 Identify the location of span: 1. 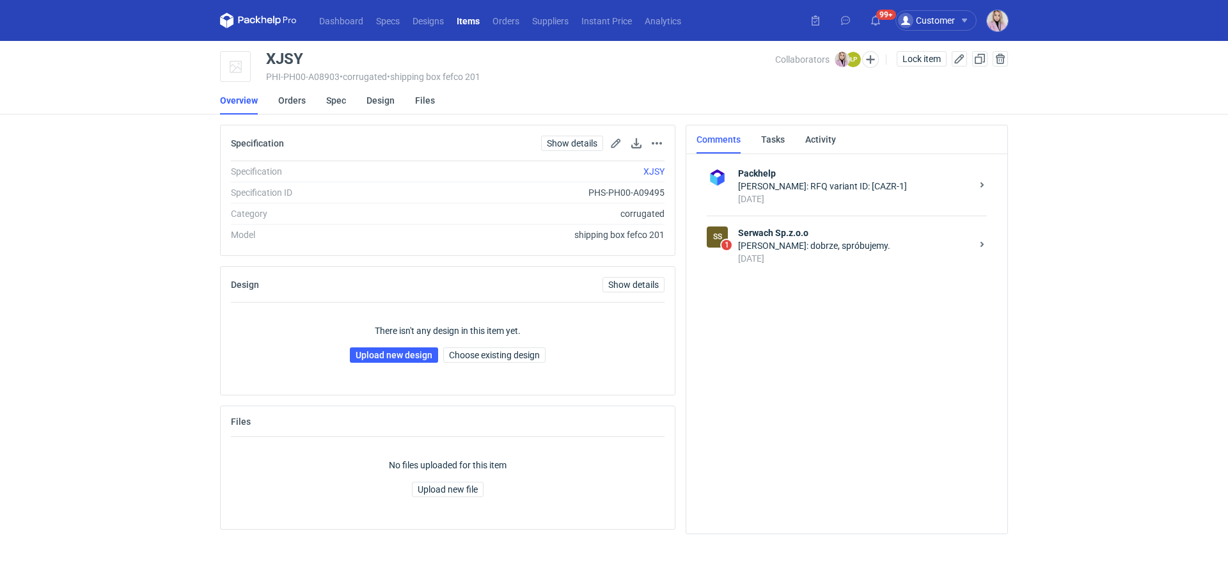
(727, 245).